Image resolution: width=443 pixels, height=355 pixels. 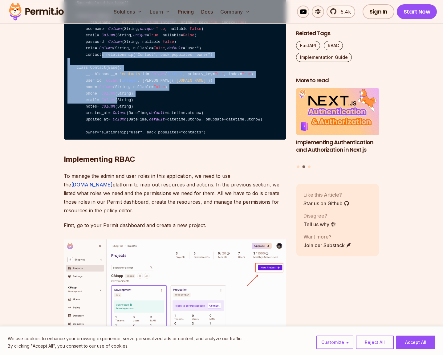 I want to click on button: Go to slide 1, so click(x=298, y=166).